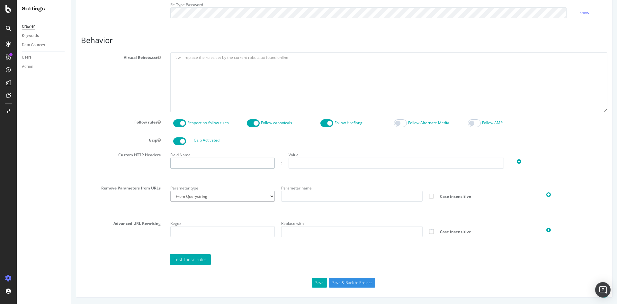 This screenshot has height=304, width=617. I want to click on label: Parameter name, so click(225, 187).